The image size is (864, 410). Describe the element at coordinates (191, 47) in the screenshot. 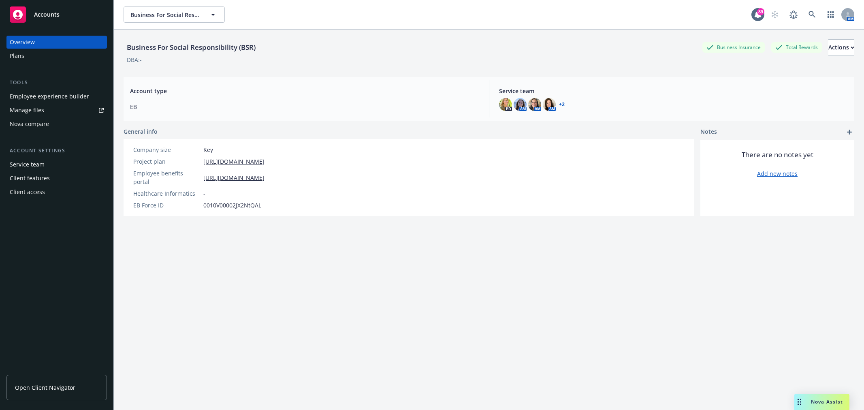

I see `div: Business For Social Responsibility (BSR)` at that location.